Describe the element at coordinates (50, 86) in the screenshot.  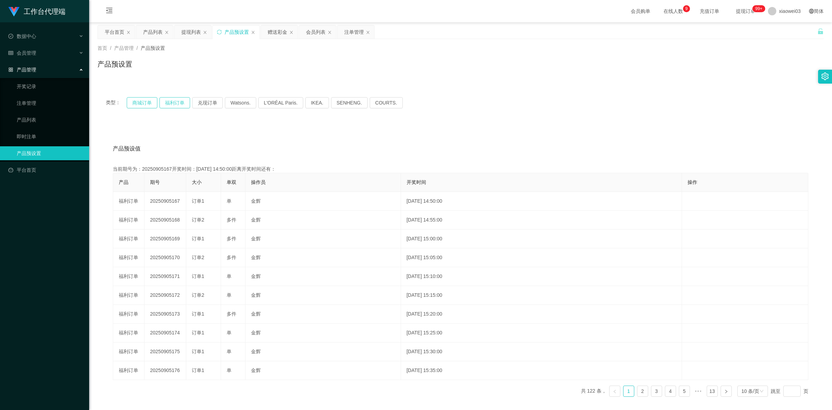
I see `a: 开奖记录` at that location.